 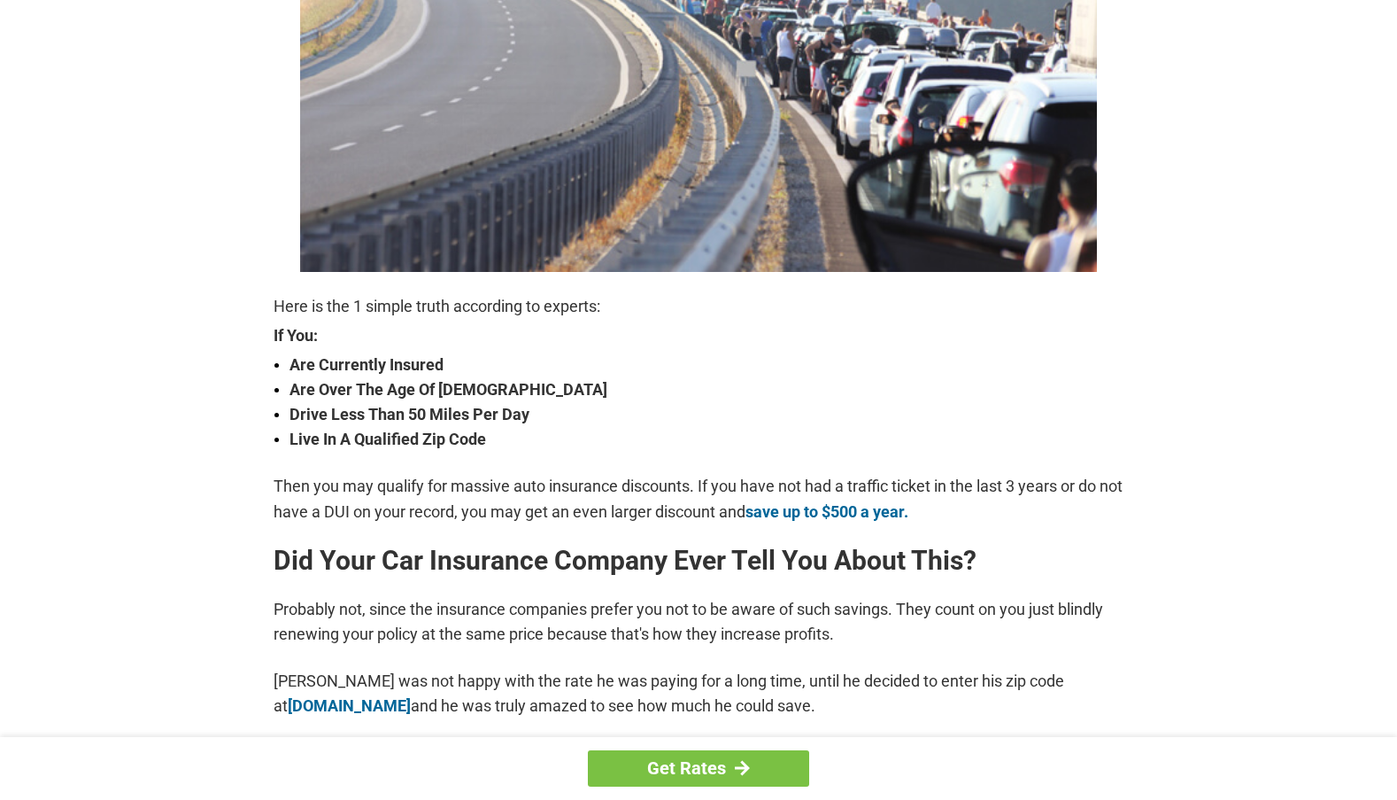 I want to click on p: Then you may qualify for massive auto insurance discounts. If you have not had a traffic ticket i..., so click(x=699, y=499).